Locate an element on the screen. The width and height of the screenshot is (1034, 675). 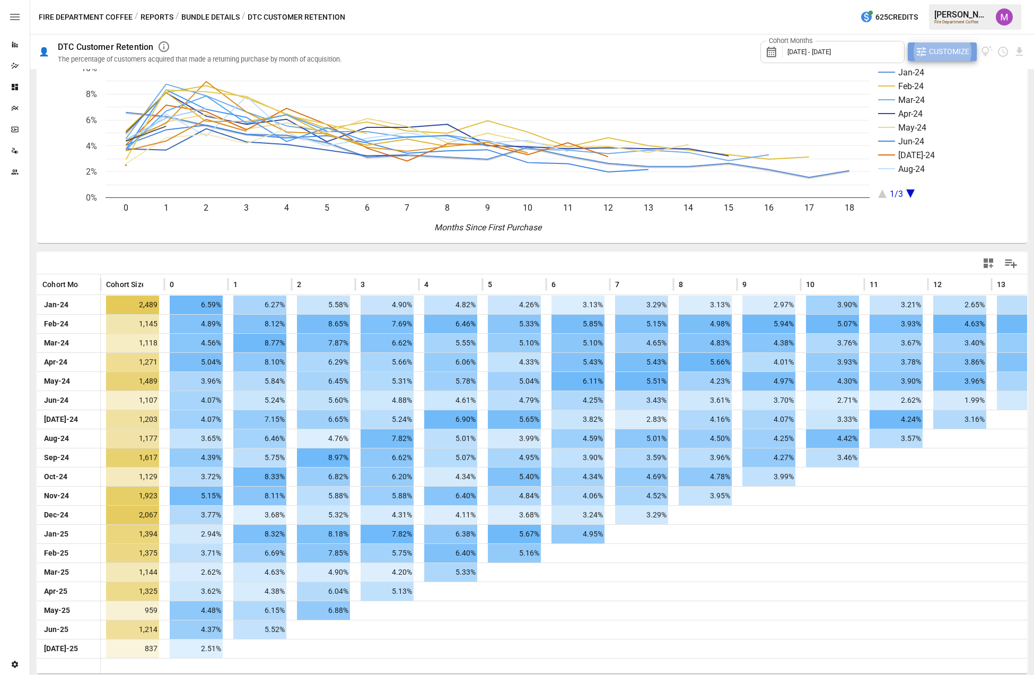
span: Mar-24 is located at coordinates (56, 343).